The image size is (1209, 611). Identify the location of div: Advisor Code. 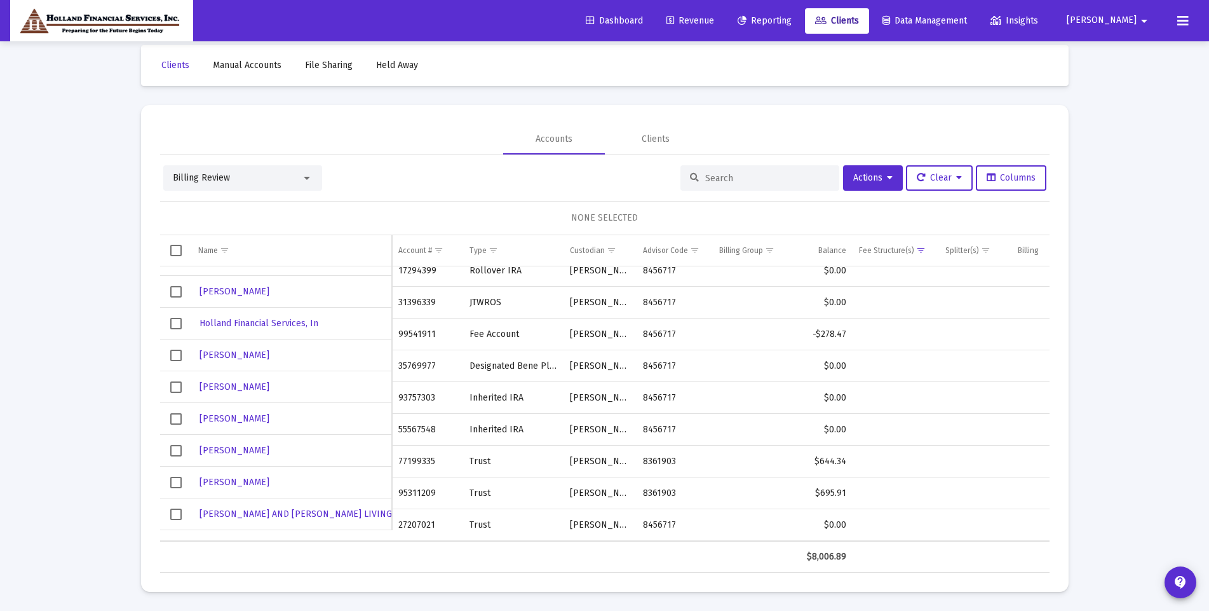
(665, 250).